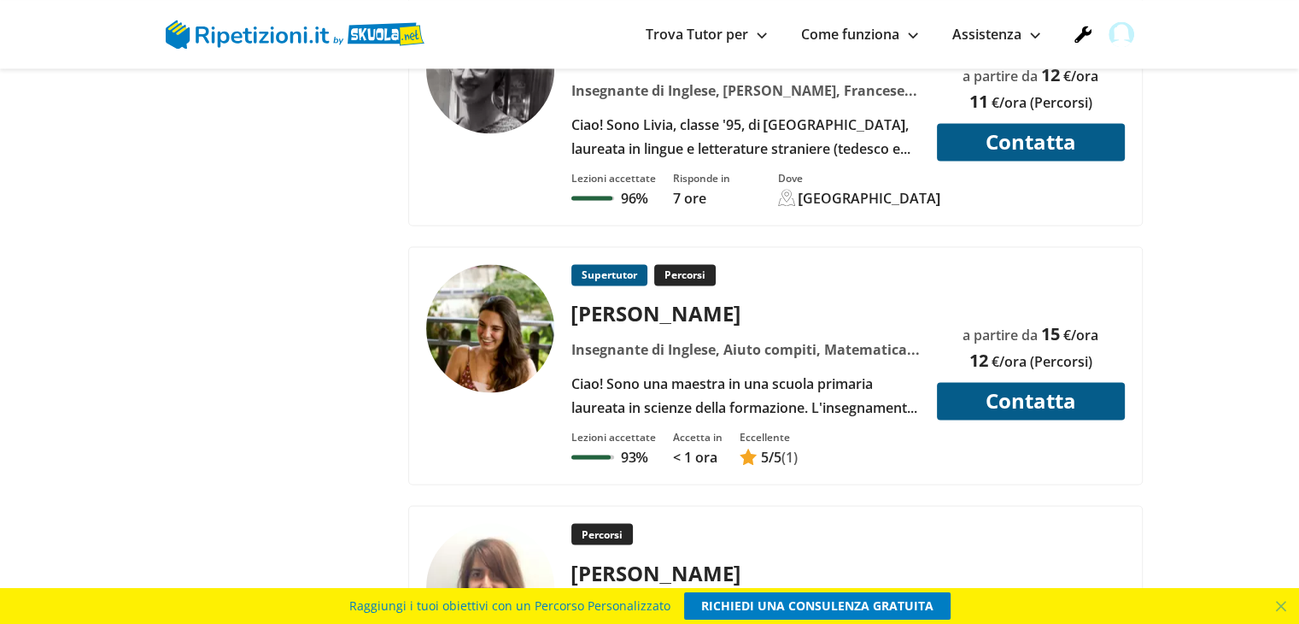  Describe the element at coordinates (859, 178) in the screenshot. I see `div: Dove` at that location.